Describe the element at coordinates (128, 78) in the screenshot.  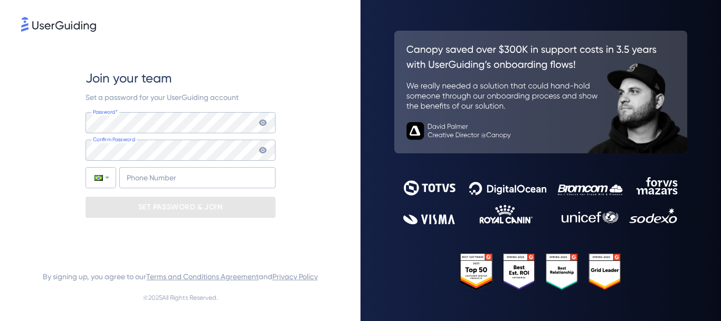
I see `span: Join your team` at that location.